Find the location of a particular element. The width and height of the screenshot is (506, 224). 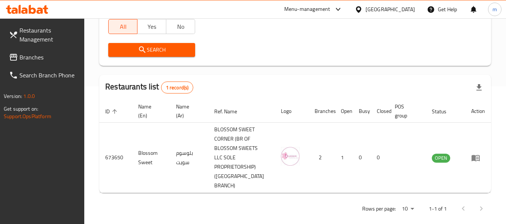

span: Yes is located at coordinates (152, 27).